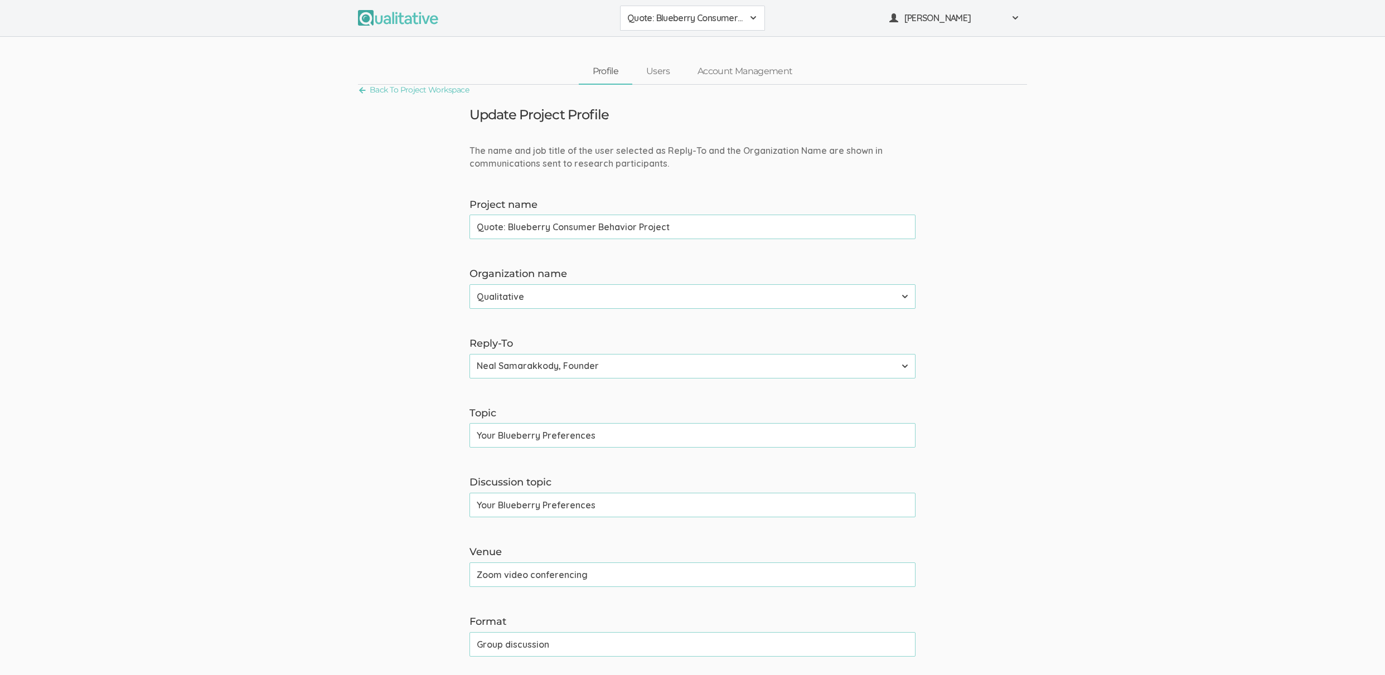 This screenshot has width=1385, height=675. Describe the element at coordinates (693, 553) in the screenshot. I see `label: Venue` at that location.